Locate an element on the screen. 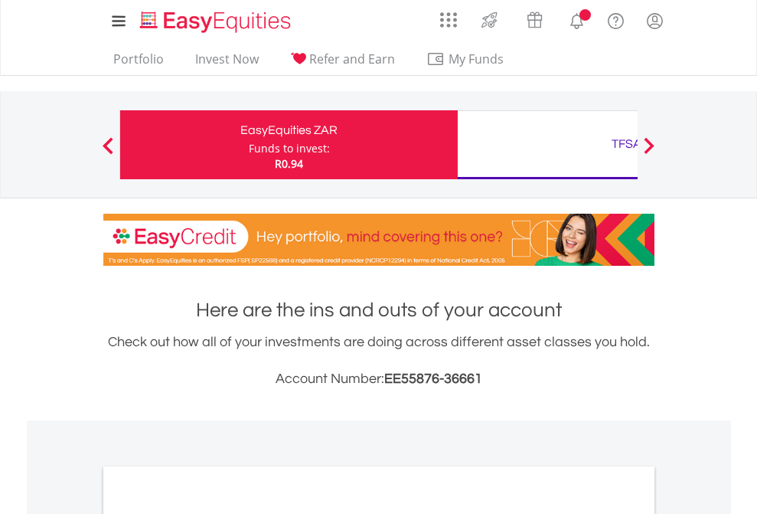 This screenshot has width=757, height=514. button: Next is located at coordinates (649, 152).